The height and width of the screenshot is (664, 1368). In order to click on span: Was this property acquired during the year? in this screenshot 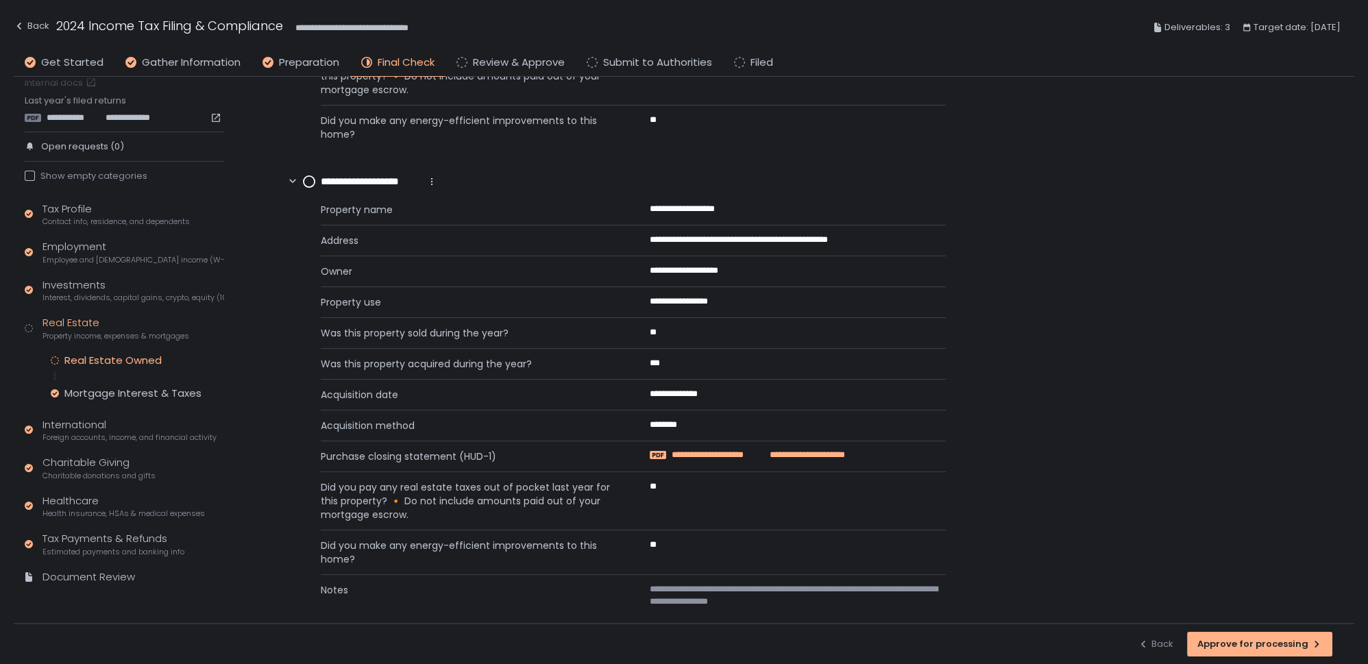, I will do `click(469, 364)`.